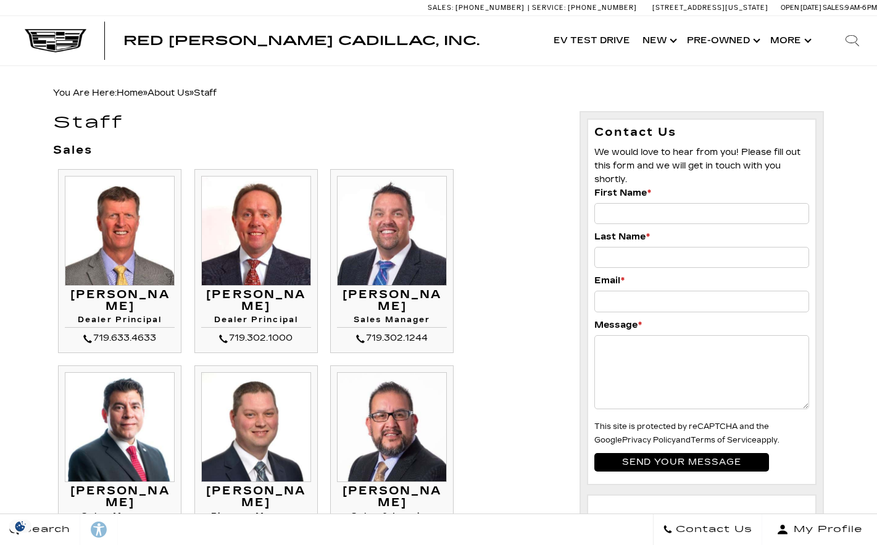 The width and height of the screenshot is (877, 545). Describe the element at coordinates (20, 526) in the screenshot. I see `section: Click to Open Cookie Consent Modal` at that location.